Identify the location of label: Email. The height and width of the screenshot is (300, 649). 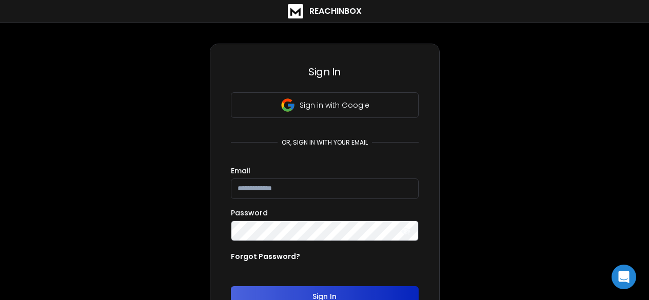
(241, 171).